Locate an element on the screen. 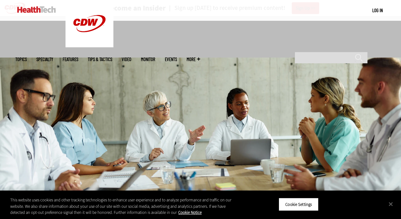 The image size is (401, 219). a: CDW is located at coordinates (89, 45).